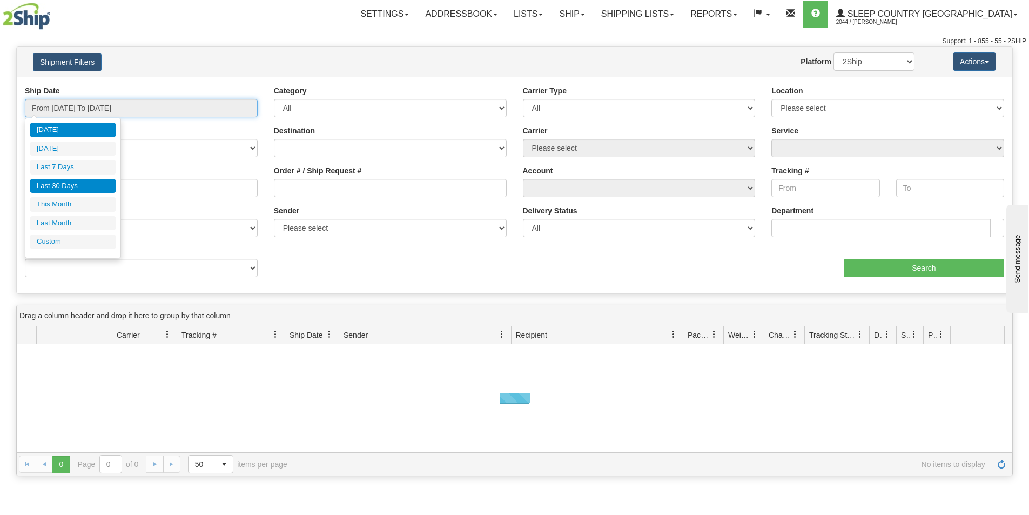 This screenshot has width=1029, height=515. I want to click on label: Carrier Type, so click(544, 91).